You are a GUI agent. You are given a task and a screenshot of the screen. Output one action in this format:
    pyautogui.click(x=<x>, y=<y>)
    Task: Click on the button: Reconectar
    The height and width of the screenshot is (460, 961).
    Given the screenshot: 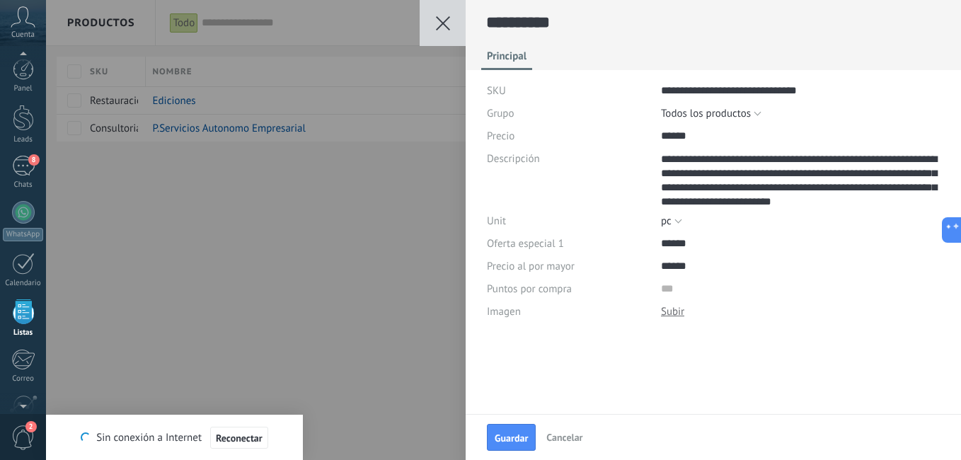 What is the action you would take?
    pyautogui.click(x=239, y=438)
    